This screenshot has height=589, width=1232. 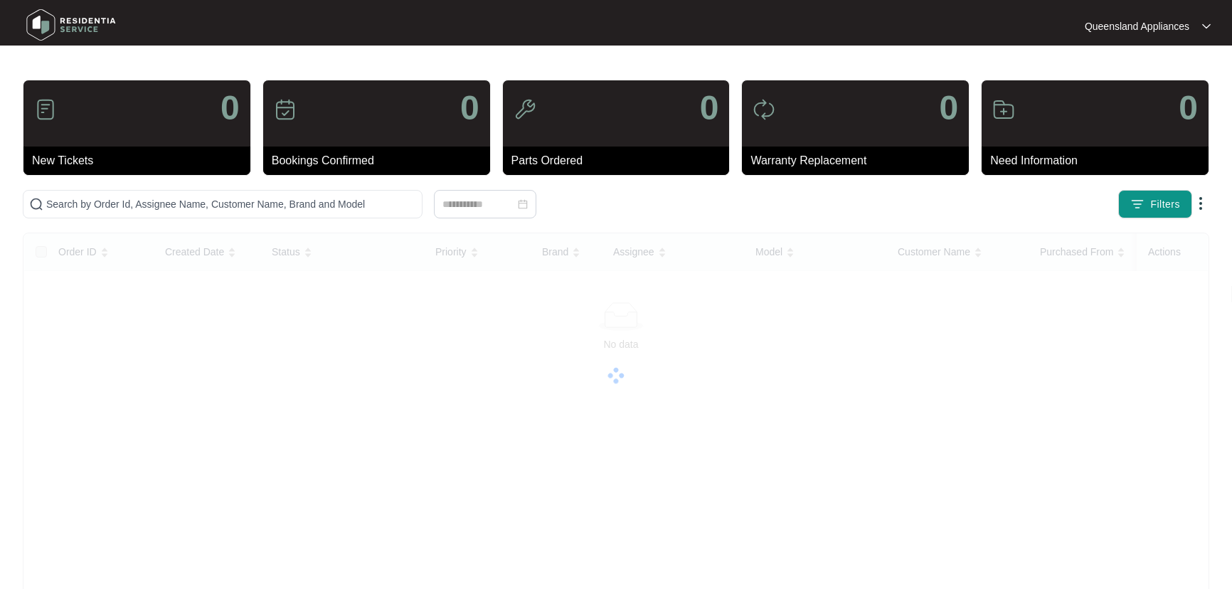 What do you see at coordinates (860, 161) in the screenshot?
I see `p: Warranty Replacement` at bounding box center [860, 161].